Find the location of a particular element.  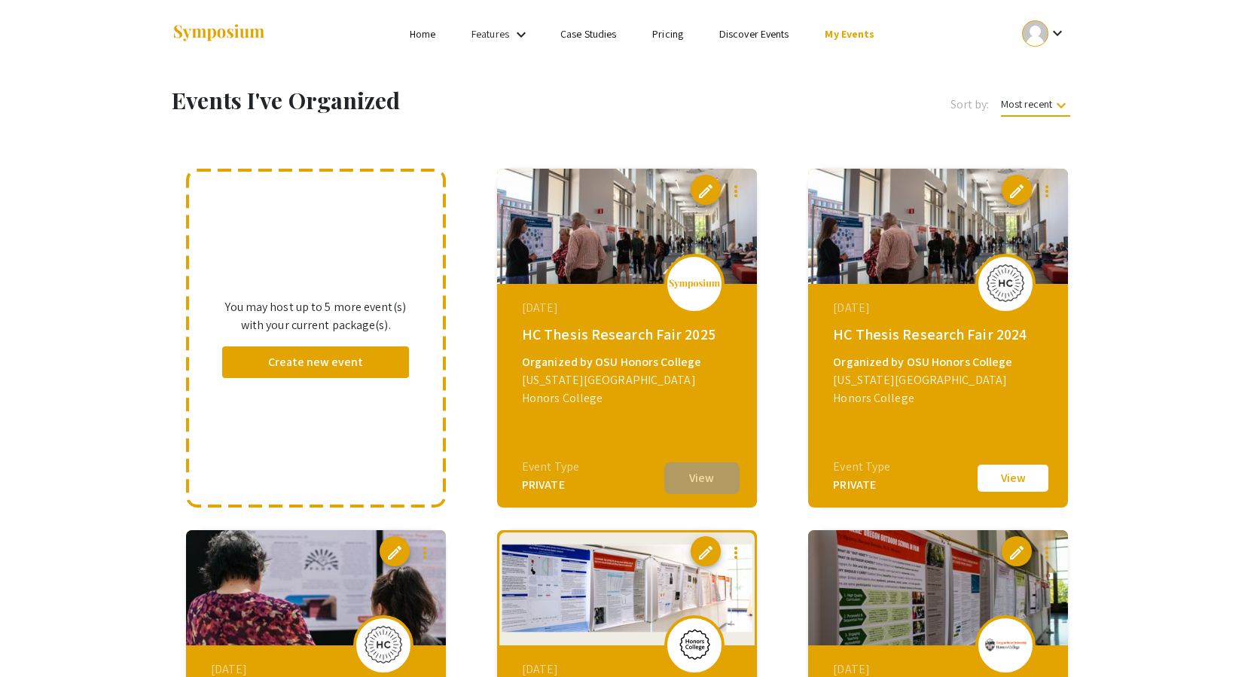

img: hc-thesis-research-conference-2023_eventLogo_a967bc_.jpg is located at coordinates (383, 645).